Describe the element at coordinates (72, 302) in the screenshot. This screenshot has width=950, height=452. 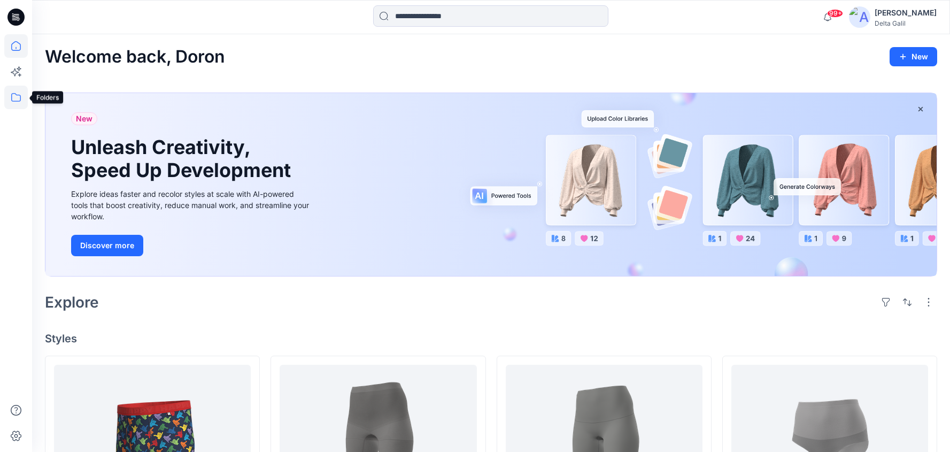
I see `h2: Explore` at that location.